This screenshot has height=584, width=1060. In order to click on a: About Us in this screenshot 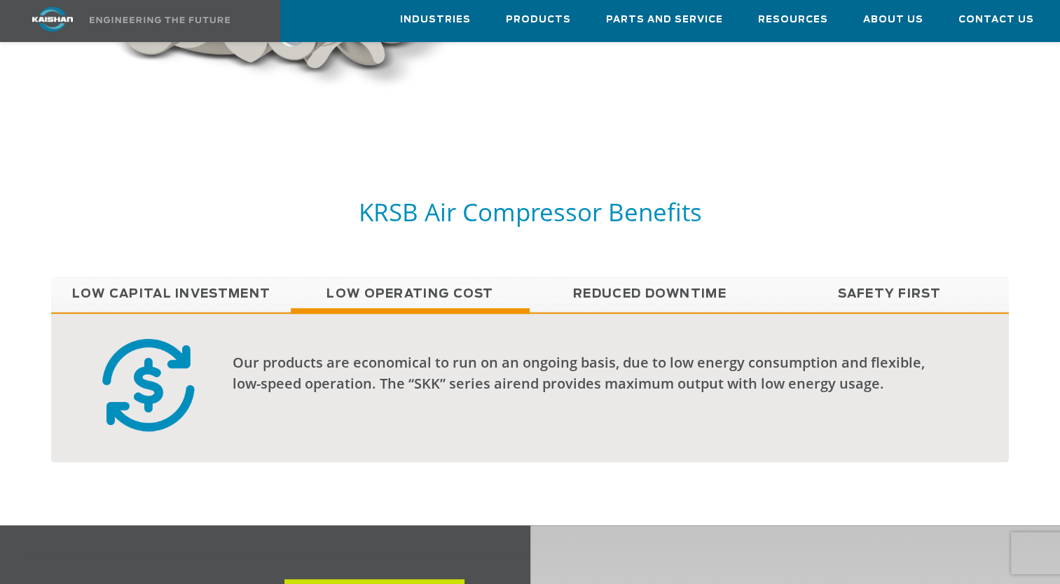, I will do `click(894, 20)`.